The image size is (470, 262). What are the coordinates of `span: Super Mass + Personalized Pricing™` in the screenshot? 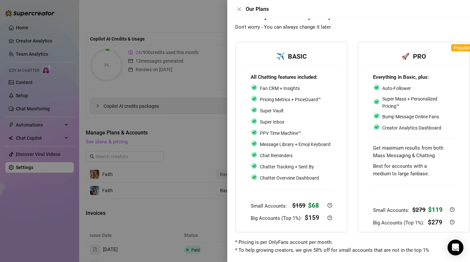 It's located at (410, 103).